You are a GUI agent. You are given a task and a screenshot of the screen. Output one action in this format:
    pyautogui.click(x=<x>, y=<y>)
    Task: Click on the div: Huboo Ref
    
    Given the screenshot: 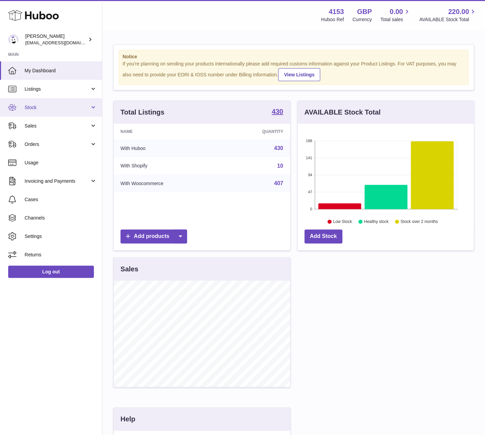 What is the action you would take?
    pyautogui.click(x=332, y=19)
    